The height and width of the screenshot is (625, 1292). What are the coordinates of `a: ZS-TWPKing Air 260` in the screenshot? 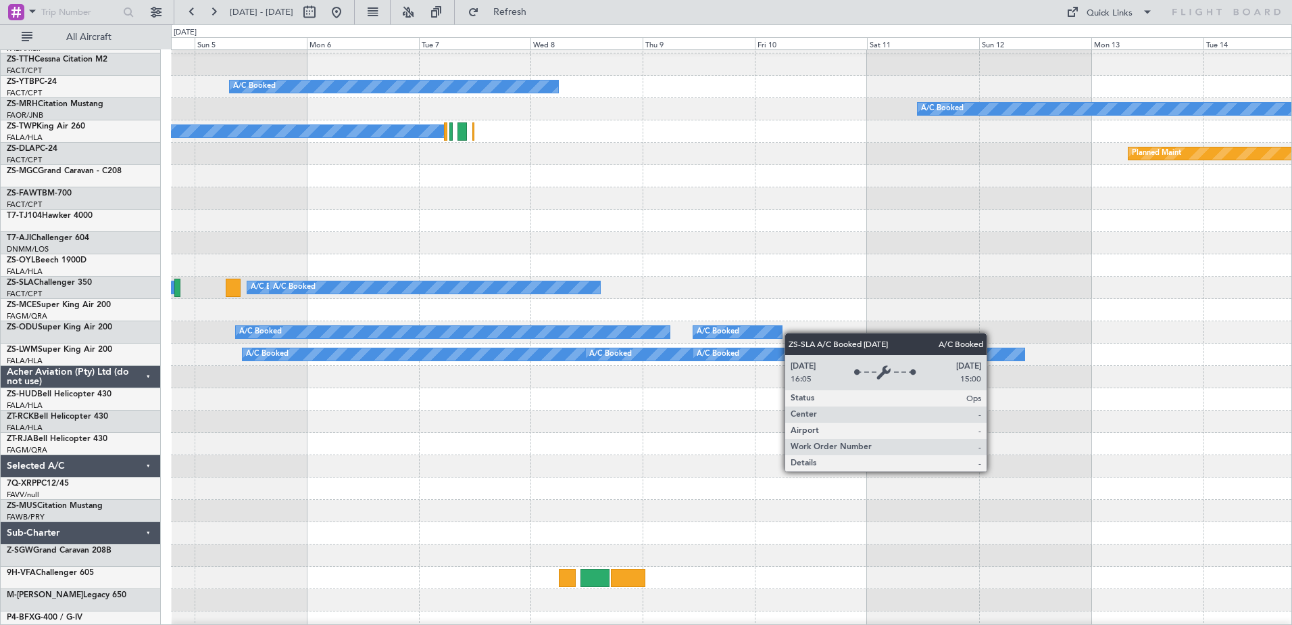 It's located at (46, 126).